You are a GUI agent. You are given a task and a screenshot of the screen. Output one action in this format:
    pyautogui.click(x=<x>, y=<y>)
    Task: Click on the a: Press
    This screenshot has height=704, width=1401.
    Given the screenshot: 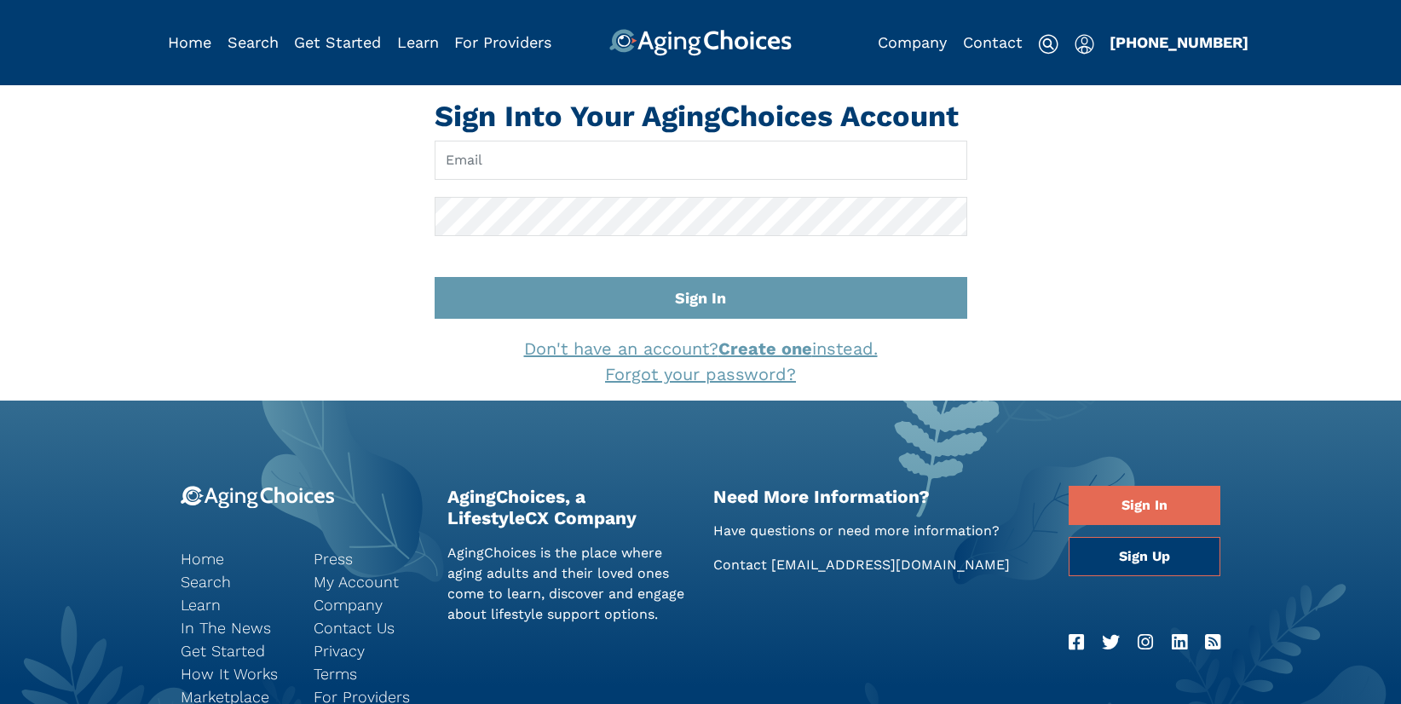 What is the action you would take?
    pyautogui.click(x=367, y=558)
    